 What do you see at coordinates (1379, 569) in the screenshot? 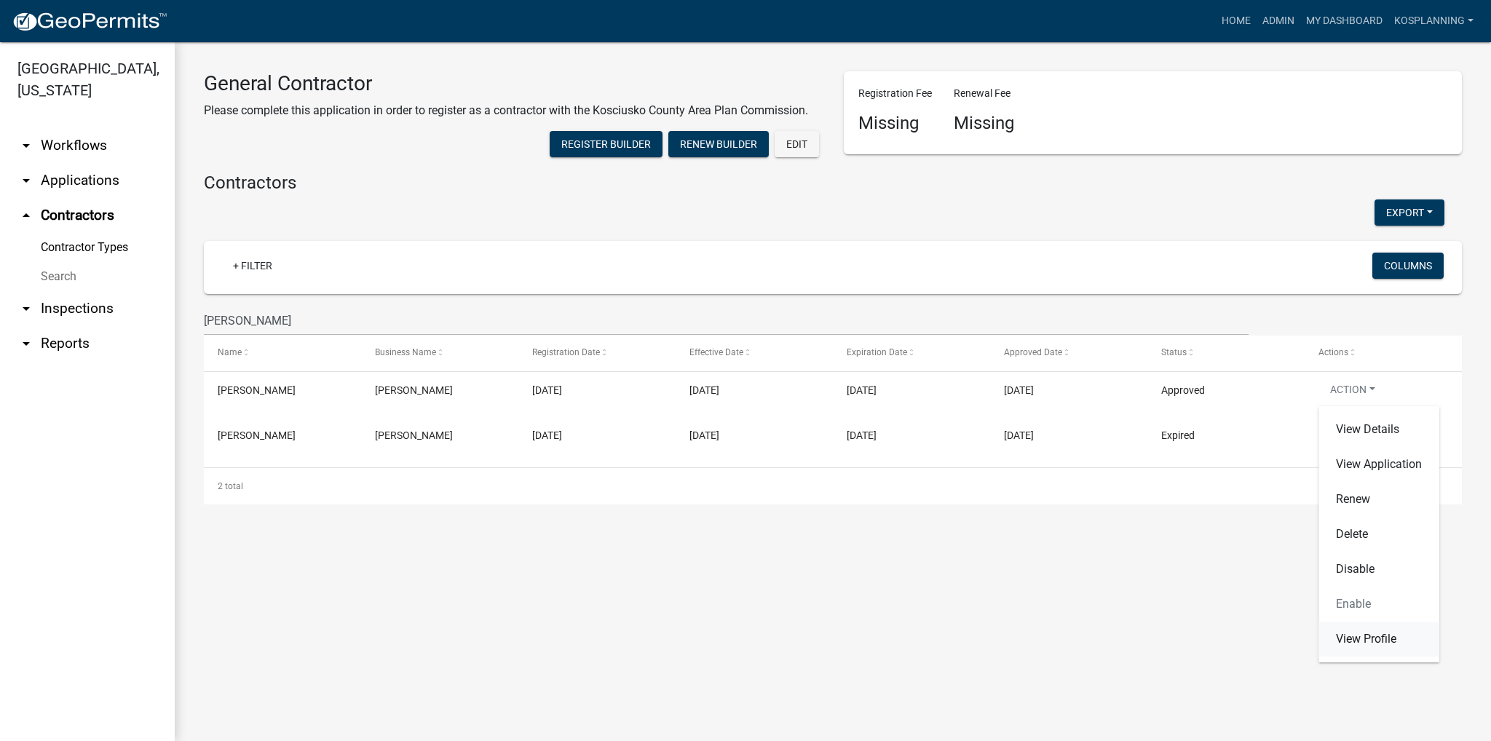
I see `a: Disable` at bounding box center [1379, 569].